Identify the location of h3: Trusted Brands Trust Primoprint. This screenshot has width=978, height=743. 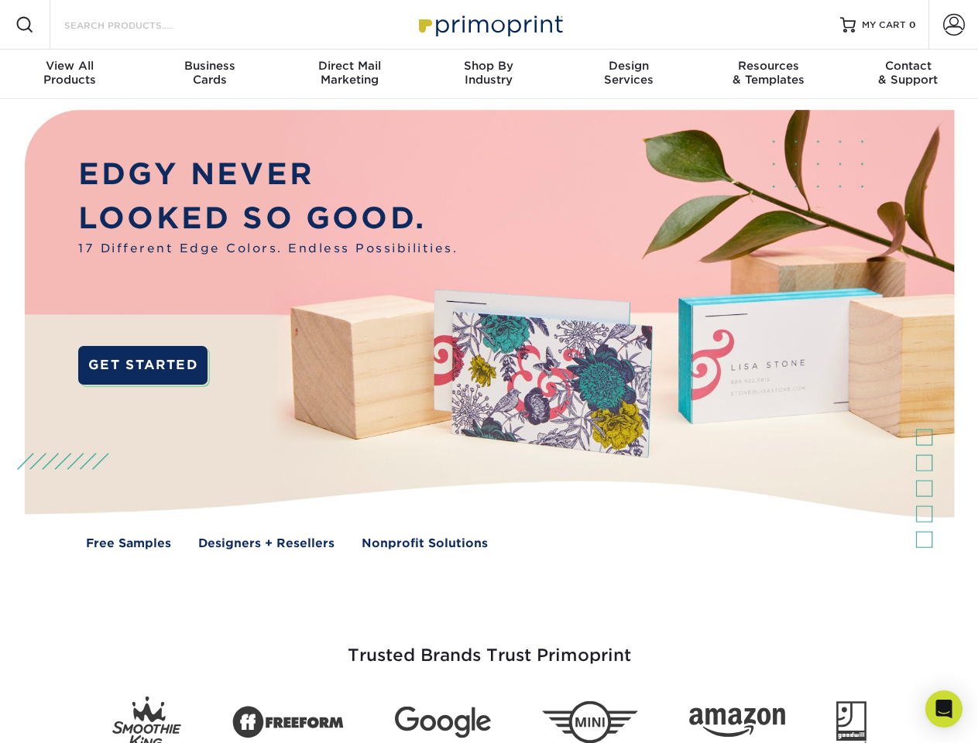
(489, 646).